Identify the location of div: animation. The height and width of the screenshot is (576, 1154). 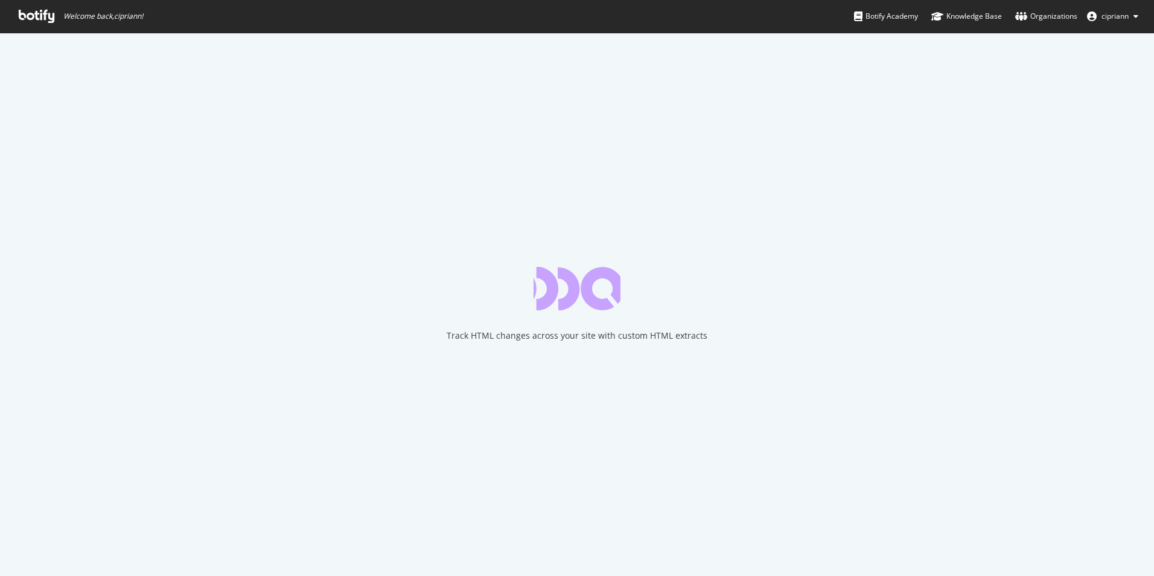
(577, 288).